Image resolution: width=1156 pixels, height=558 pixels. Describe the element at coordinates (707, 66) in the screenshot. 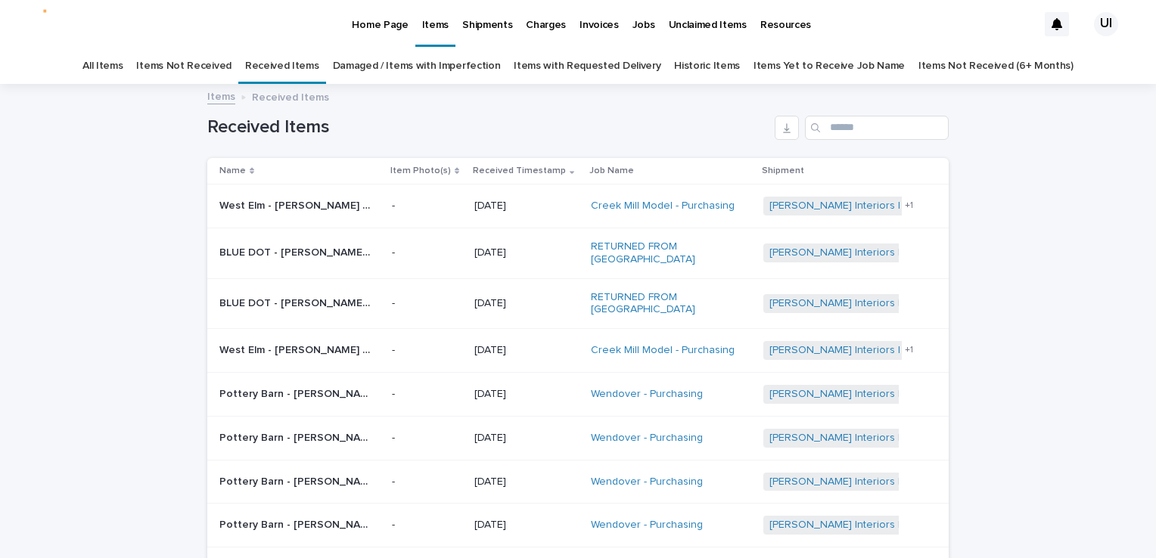

I see `a: Historic Items` at that location.